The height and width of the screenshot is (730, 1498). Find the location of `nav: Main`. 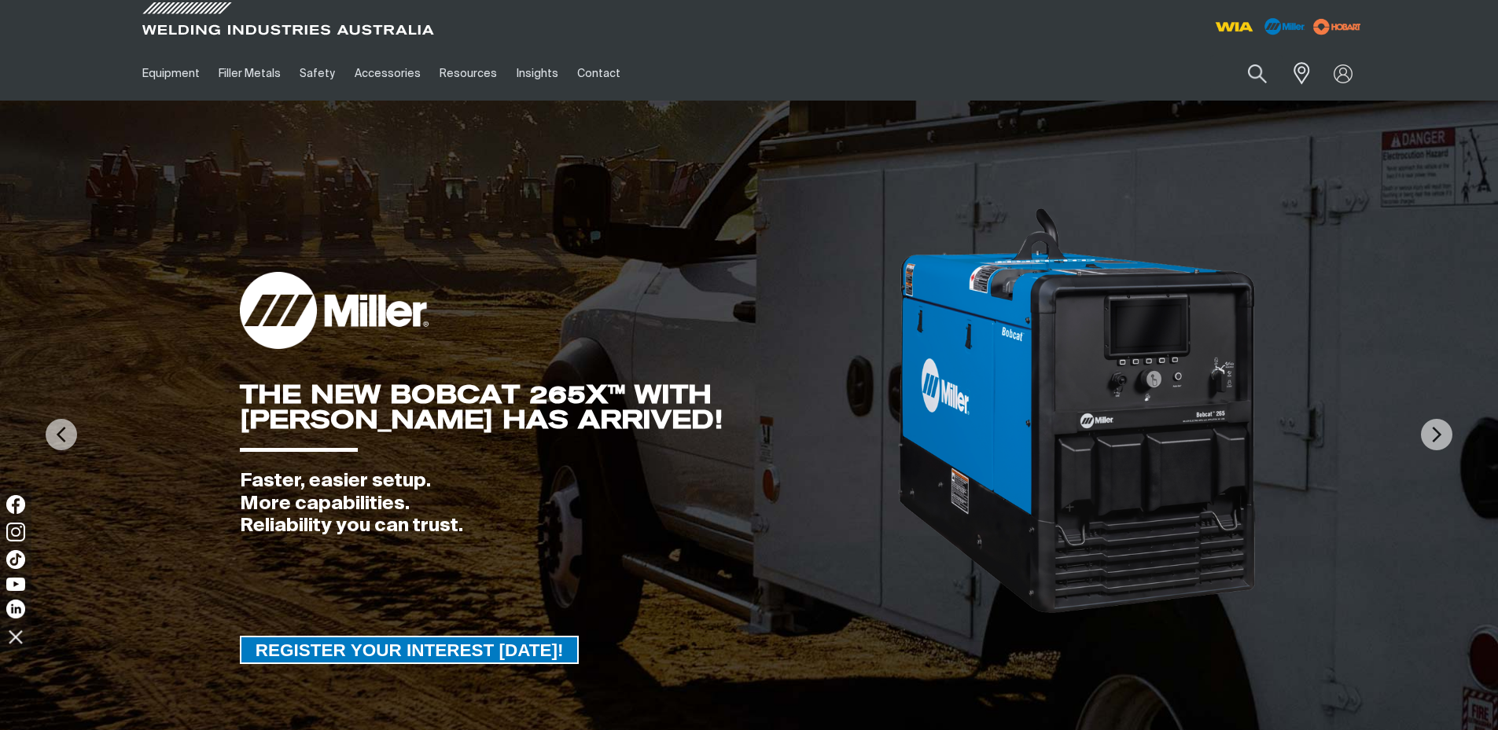

nav: Main is located at coordinates (595, 73).